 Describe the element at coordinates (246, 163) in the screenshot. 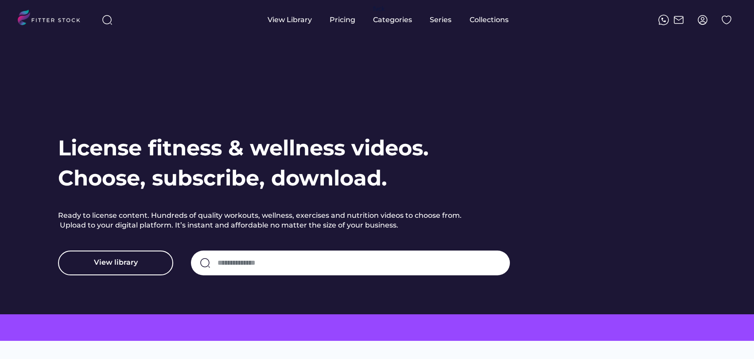

I see `h1: License fitness & wellness videos. Choose, subscribe, download.` at that location.